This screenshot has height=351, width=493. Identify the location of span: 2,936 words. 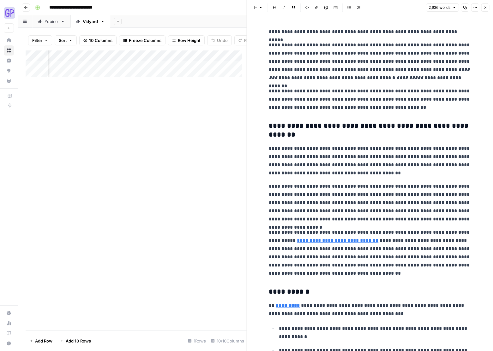
(439, 8).